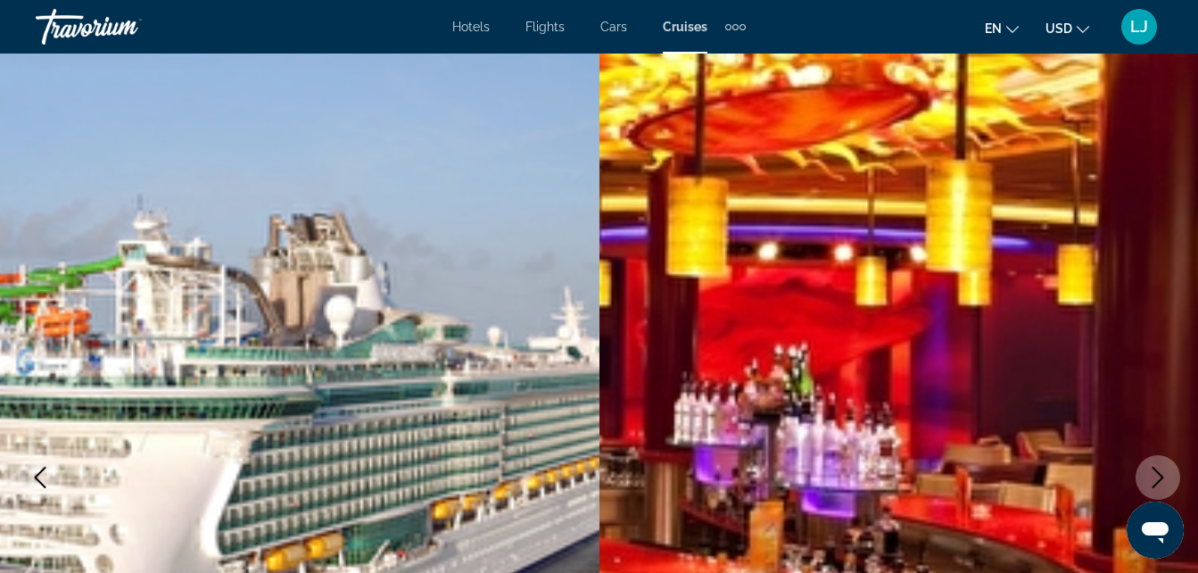 This screenshot has width=1198, height=573. Describe the element at coordinates (1002, 28) in the screenshot. I see `button: Change language` at that location.